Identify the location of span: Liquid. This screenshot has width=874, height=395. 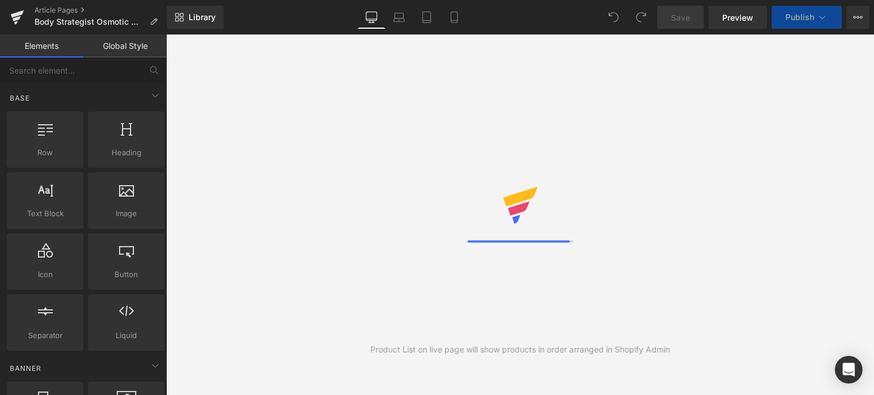
(126, 335).